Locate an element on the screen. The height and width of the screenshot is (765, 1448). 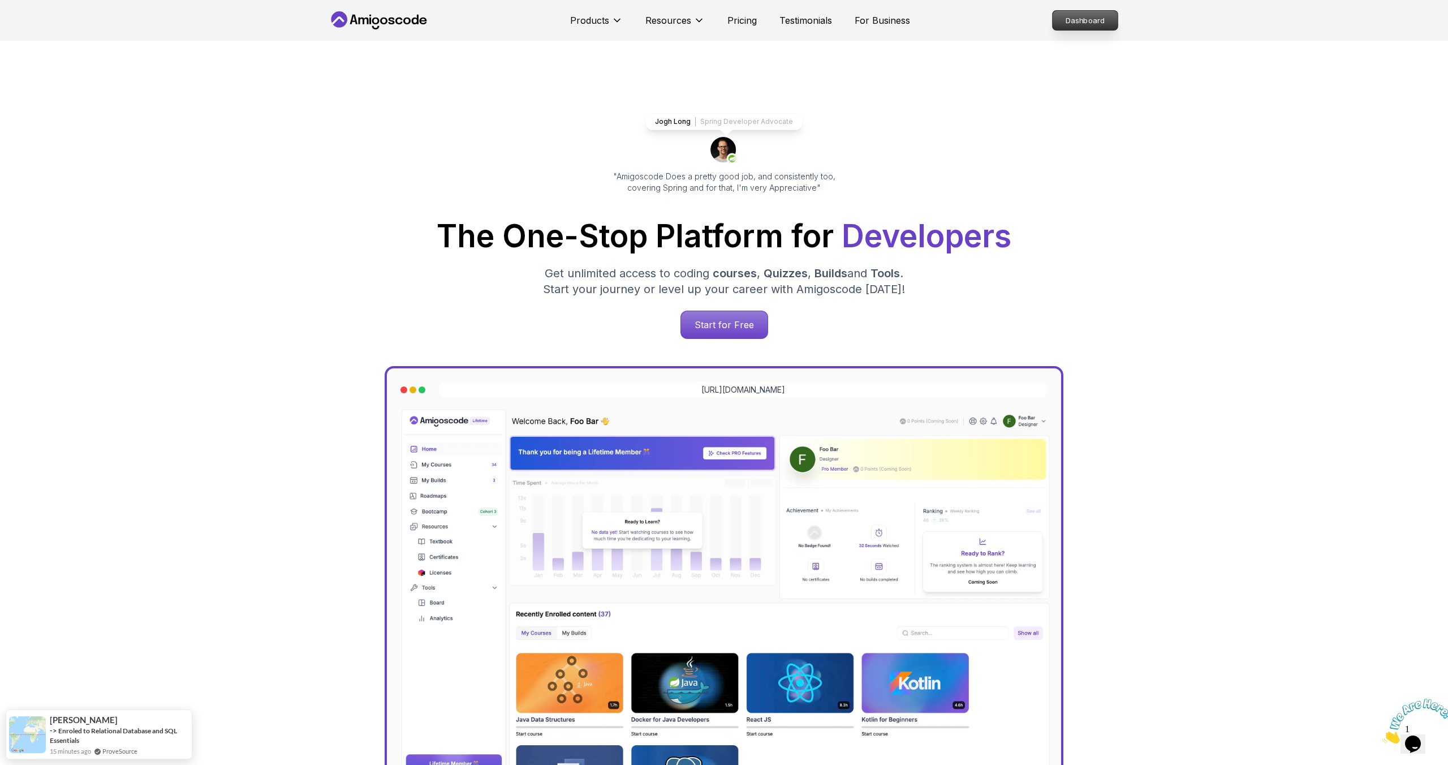
a: For Business is located at coordinates (883, 20).